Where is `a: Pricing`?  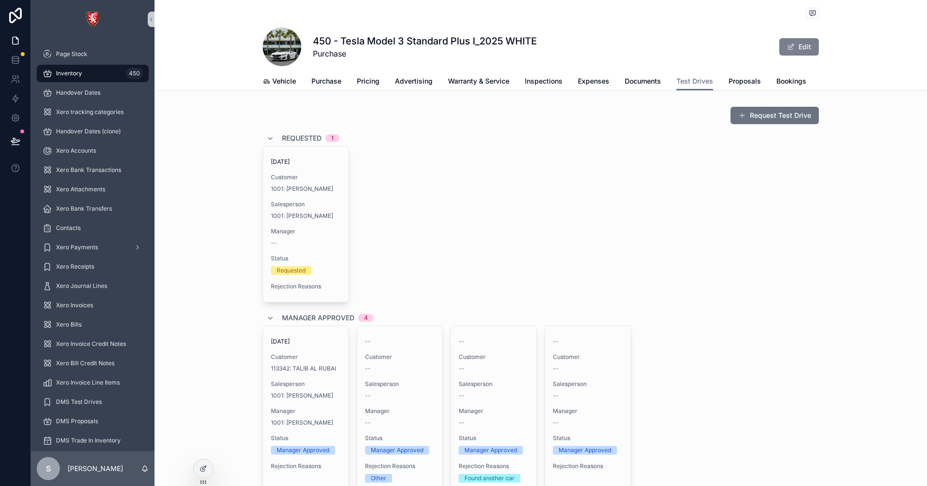
a: Pricing is located at coordinates (368, 82).